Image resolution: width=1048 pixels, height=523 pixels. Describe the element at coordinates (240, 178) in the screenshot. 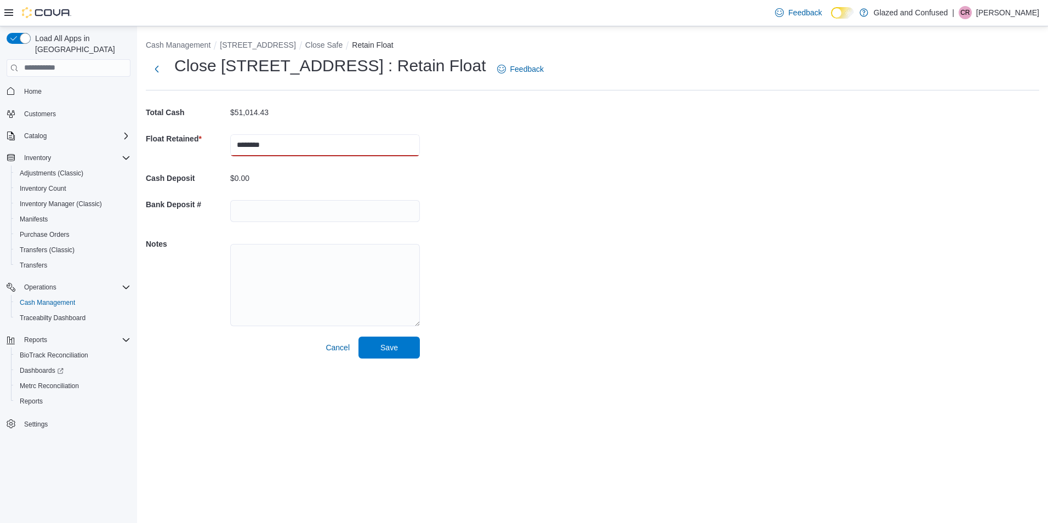

I see `p: $0.00` at that location.